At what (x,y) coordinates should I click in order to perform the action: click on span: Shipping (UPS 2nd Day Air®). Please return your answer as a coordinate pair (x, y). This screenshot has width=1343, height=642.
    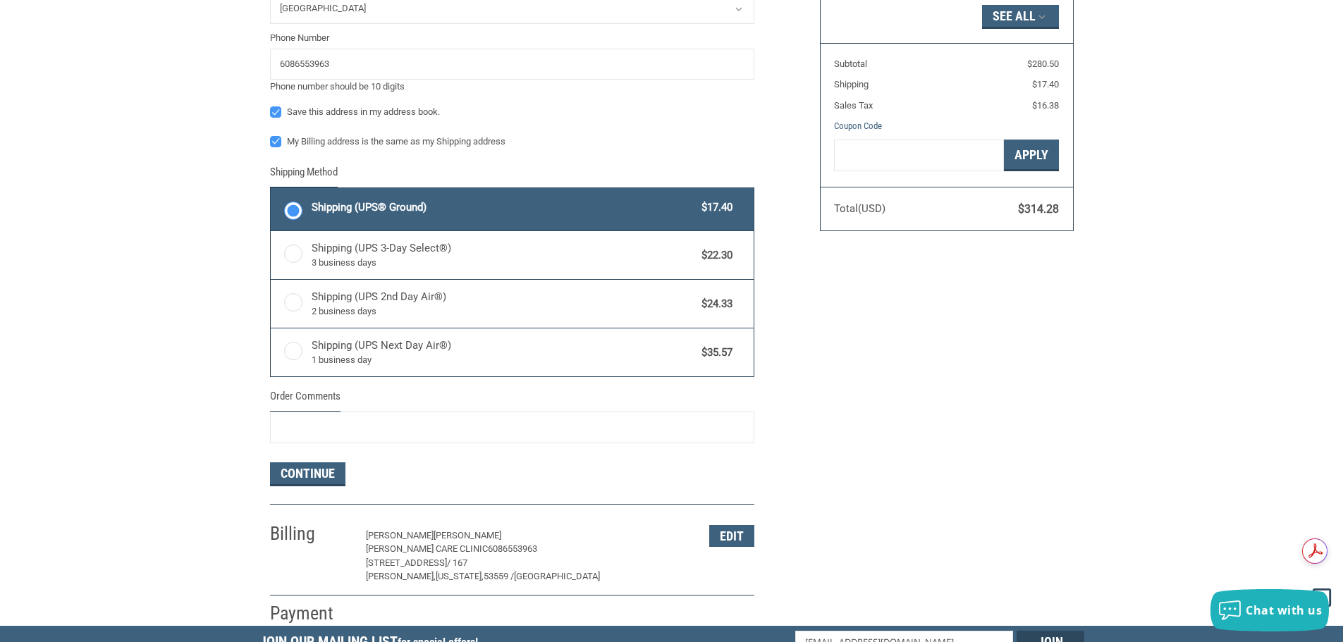
    Looking at the image, I should click on (503, 304).